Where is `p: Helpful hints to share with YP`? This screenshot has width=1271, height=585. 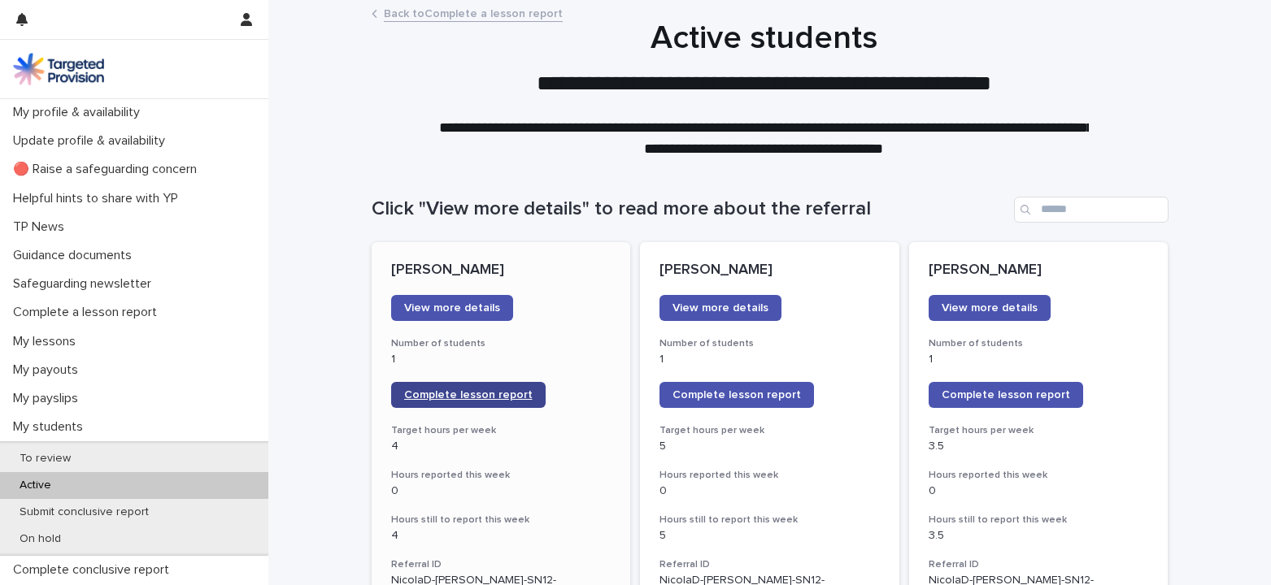
p: Helpful hints to share with YP is located at coordinates (98, 198).